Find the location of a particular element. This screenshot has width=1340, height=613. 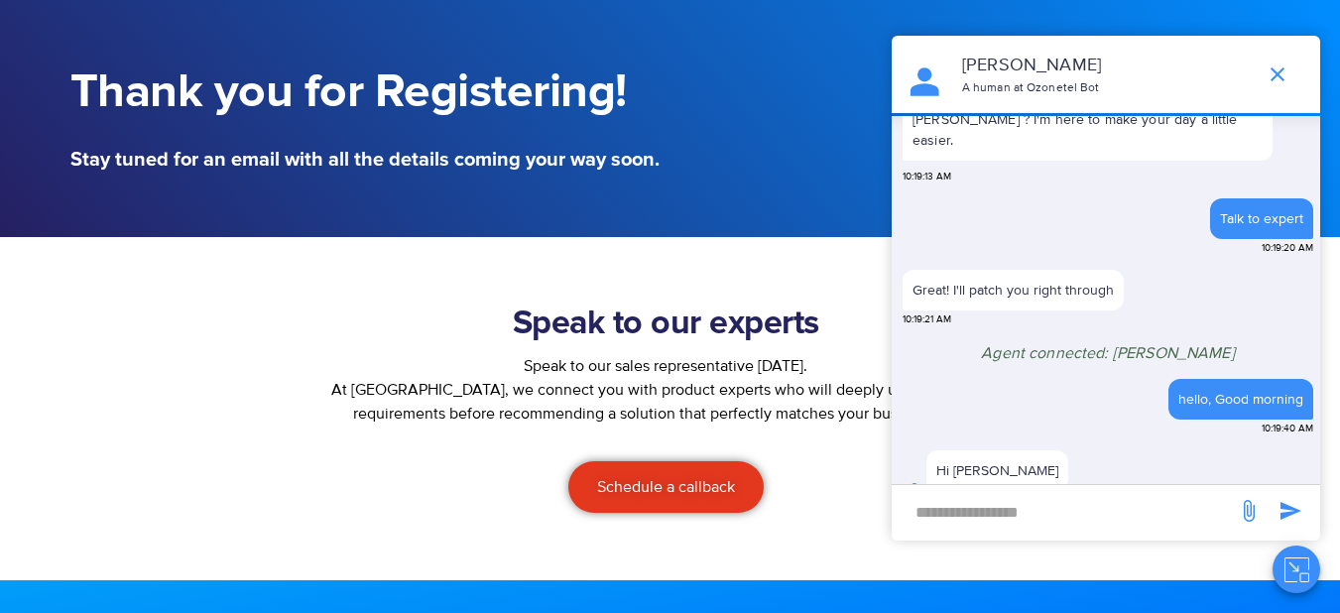

h2: Speak to our experts is located at coordinates (666, 324).